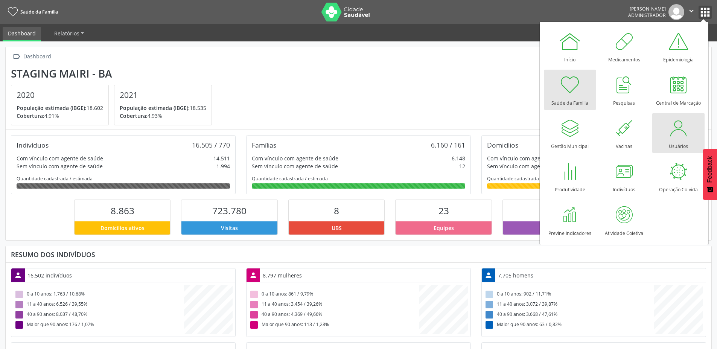  Describe the element at coordinates (444, 228) in the screenshot. I see `span: Equipes` at that location.